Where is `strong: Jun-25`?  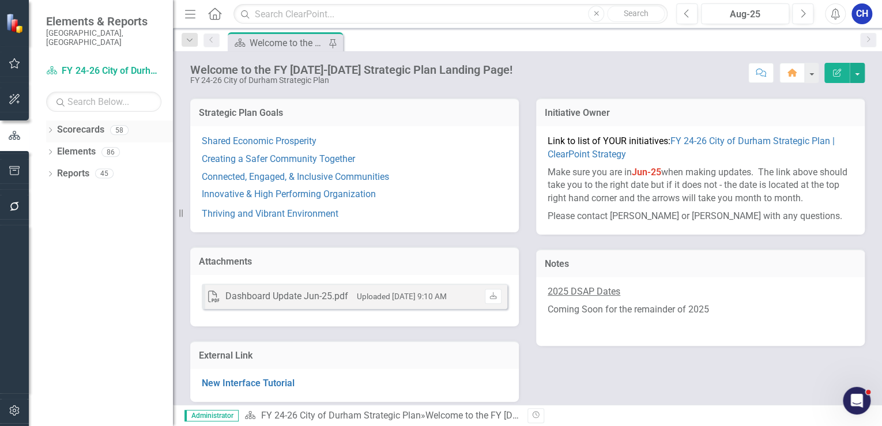
strong: Jun-25 is located at coordinates (646, 172).